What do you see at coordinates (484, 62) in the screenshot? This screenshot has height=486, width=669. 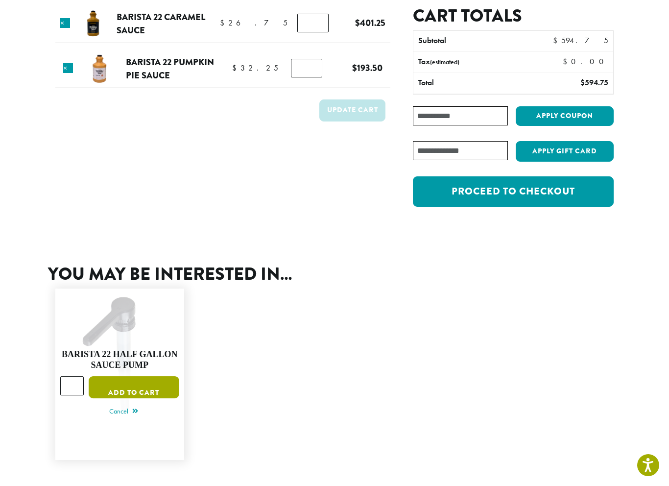 I see `th: Tax` at bounding box center [484, 62].